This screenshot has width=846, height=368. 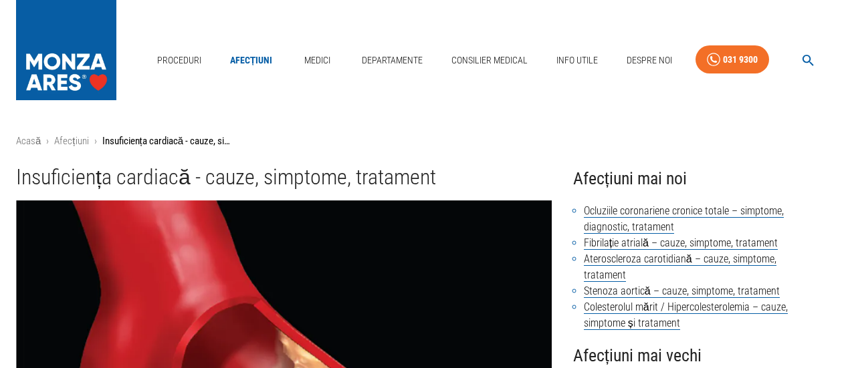 I want to click on a: Acasă, so click(x=28, y=141).